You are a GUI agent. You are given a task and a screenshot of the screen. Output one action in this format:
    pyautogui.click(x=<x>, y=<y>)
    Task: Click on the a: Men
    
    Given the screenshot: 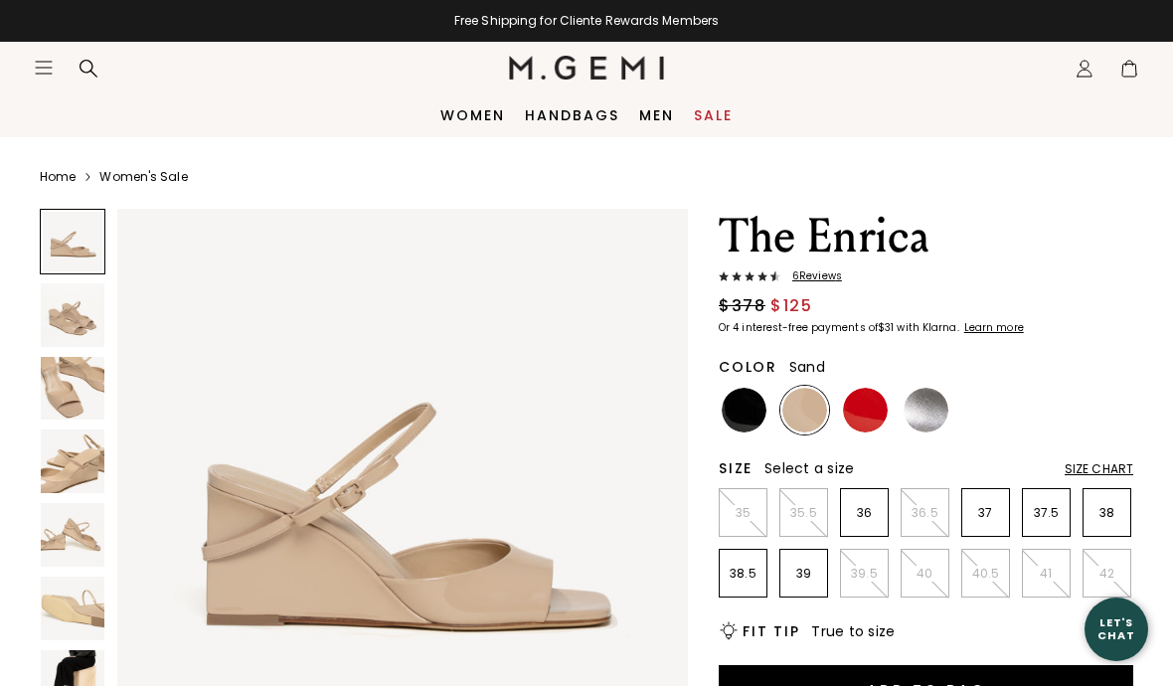 What is the action you would take?
    pyautogui.click(x=656, y=115)
    